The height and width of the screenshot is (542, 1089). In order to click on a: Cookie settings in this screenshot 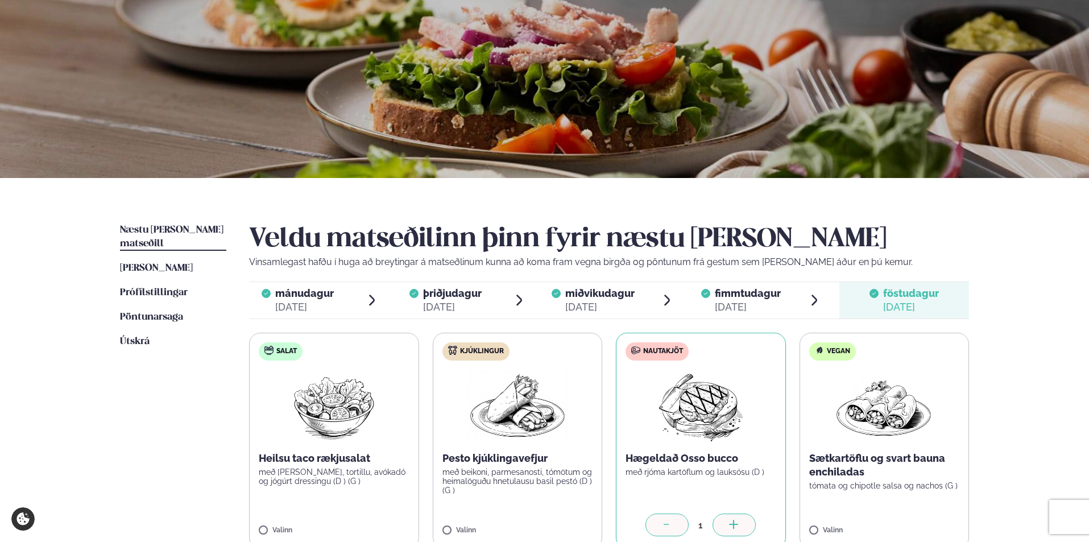, I will do `click(23, 519)`.